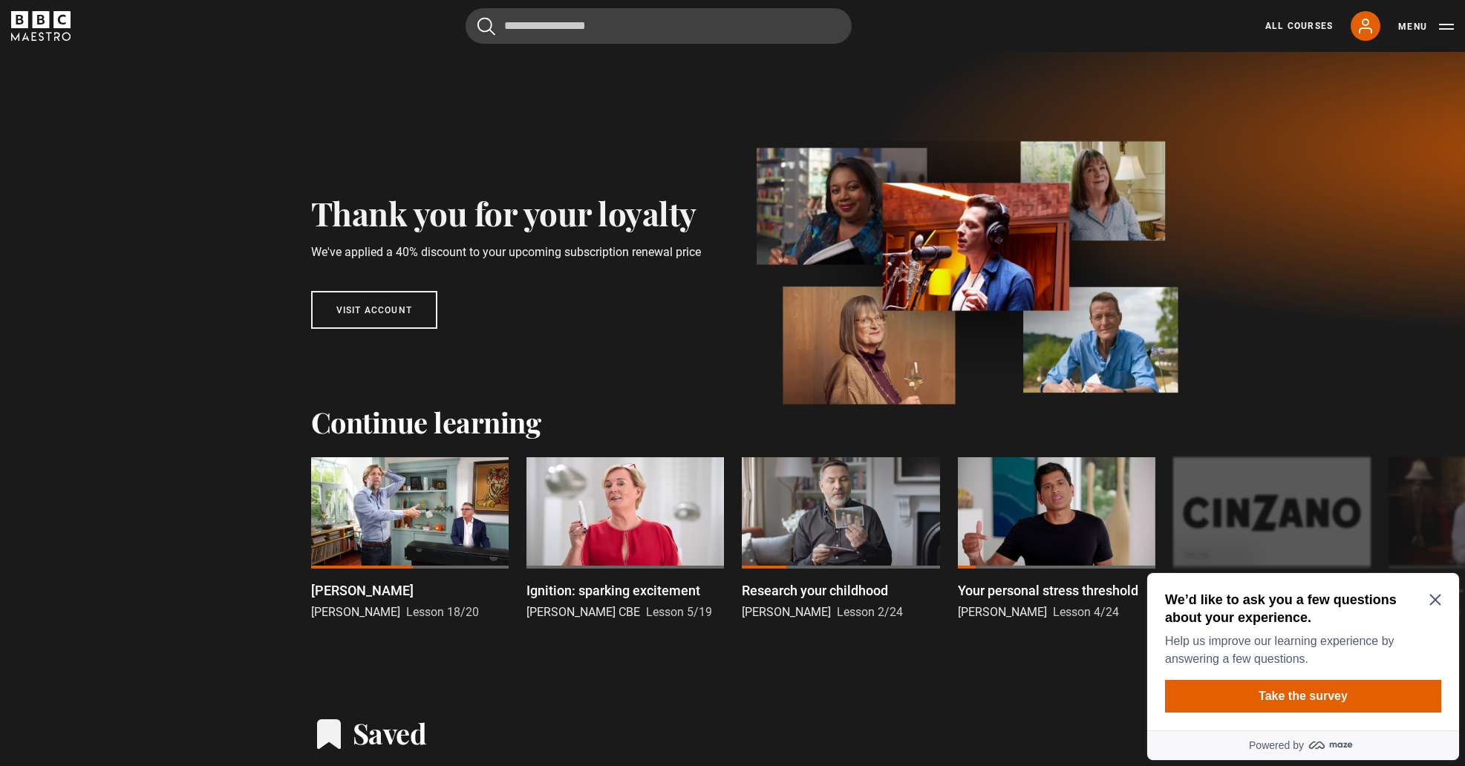  I want to click on h2: Thank you for your loyalty, so click(507, 212).